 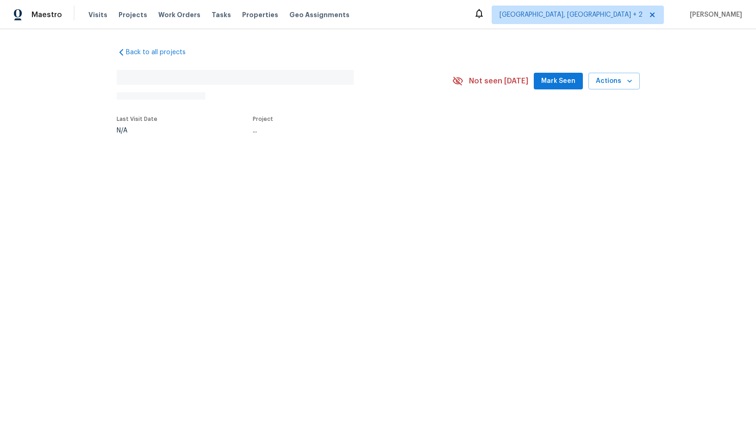 I want to click on span: Maestro, so click(x=47, y=15).